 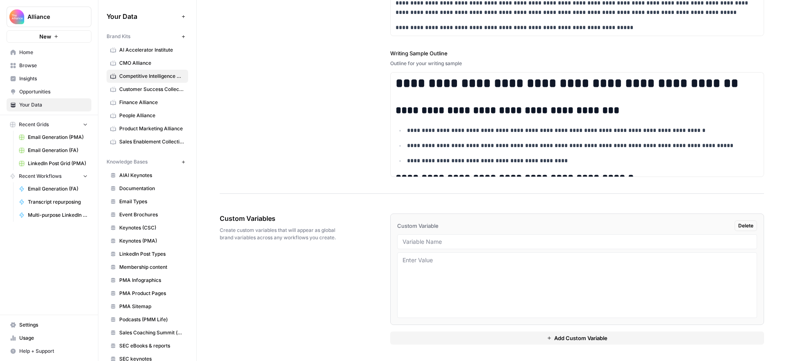 What do you see at coordinates (152, 346) in the screenshot?
I see `span: SEC eBooks & reports` at bounding box center [152, 346].